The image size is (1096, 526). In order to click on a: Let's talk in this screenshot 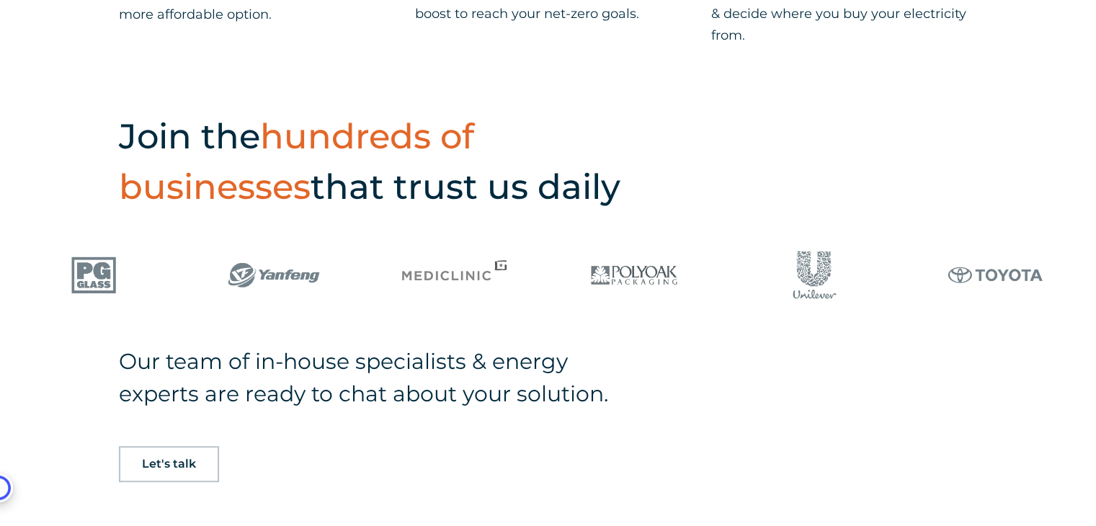, I will do `click(169, 464)`.